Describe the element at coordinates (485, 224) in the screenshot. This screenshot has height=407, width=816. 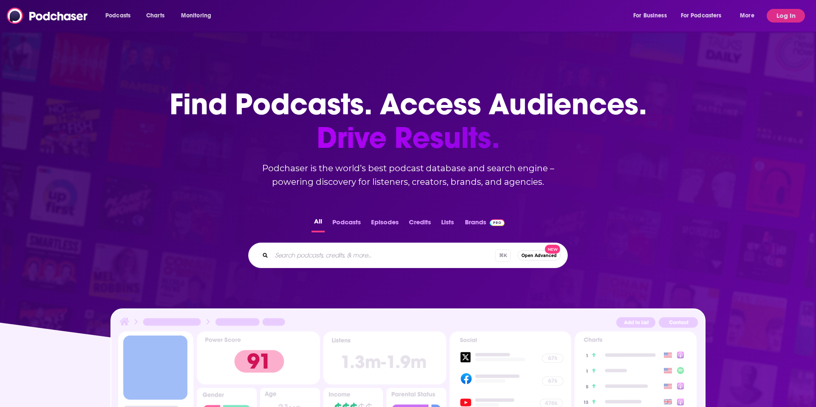
I see `a: BrandsPodchaser Pro` at that location.